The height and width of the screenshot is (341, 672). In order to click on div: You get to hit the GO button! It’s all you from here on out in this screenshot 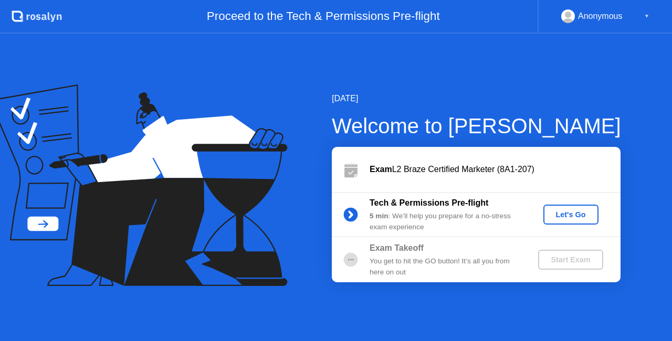, I will do `click(445, 267)`.